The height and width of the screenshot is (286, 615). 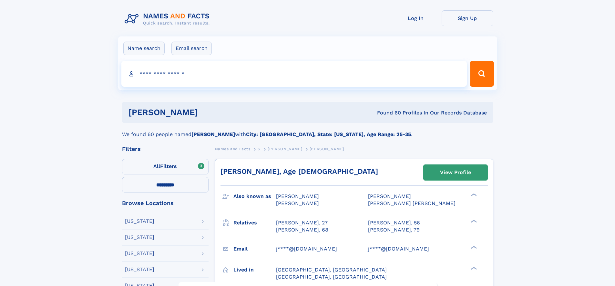 What do you see at coordinates (416, 18) in the screenshot?
I see `a: Log In` at bounding box center [416, 18].